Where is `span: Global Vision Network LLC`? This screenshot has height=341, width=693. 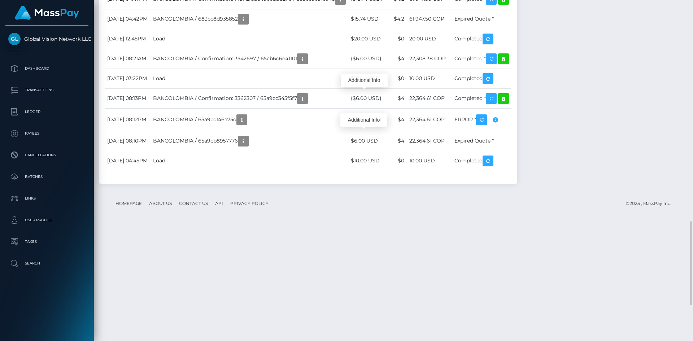
span: Global Vision Network LLC is located at coordinates (47, 39).